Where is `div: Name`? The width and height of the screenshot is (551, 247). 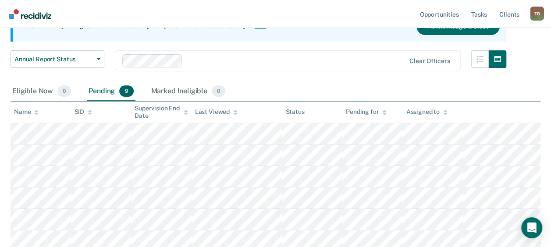
div: Name is located at coordinates (26, 112).